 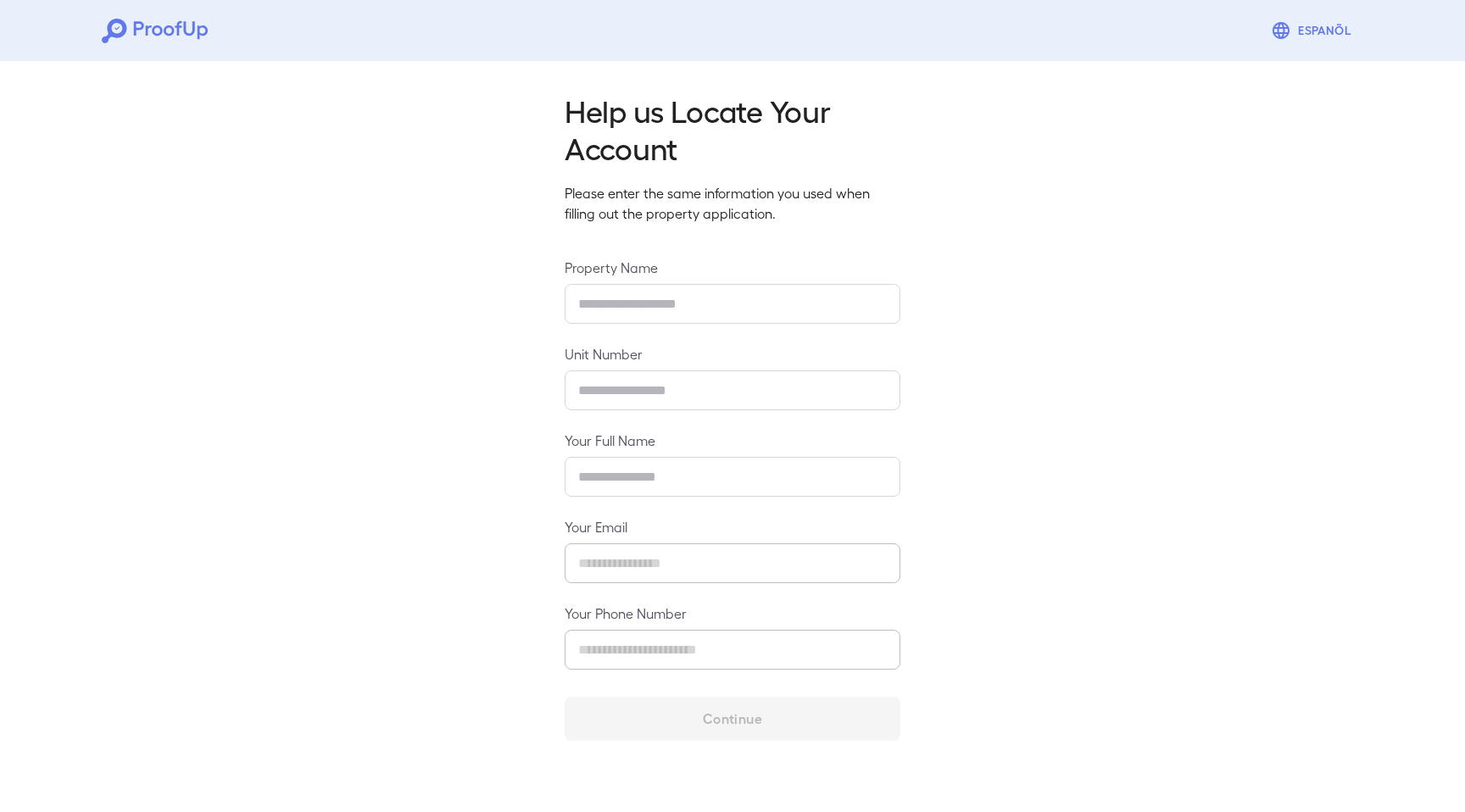 I want to click on label: Unit Number, so click(x=733, y=354).